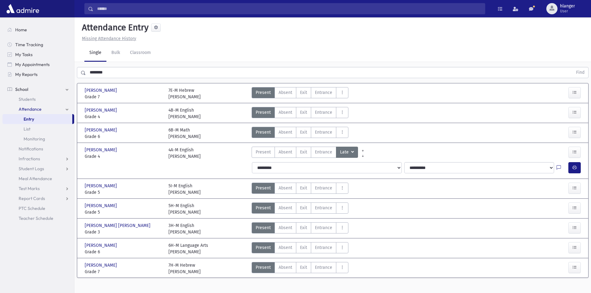  Describe the element at coordinates (21, 30) in the screenshot. I see `span: Home` at that location.